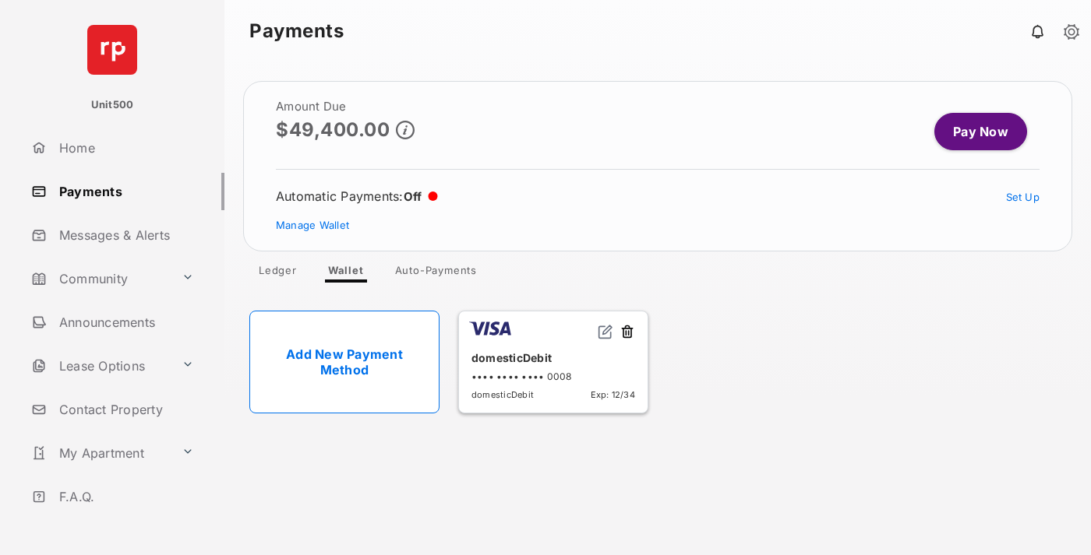 The image size is (1091, 555). I want to click on a: Ledger, so click(277, 273).